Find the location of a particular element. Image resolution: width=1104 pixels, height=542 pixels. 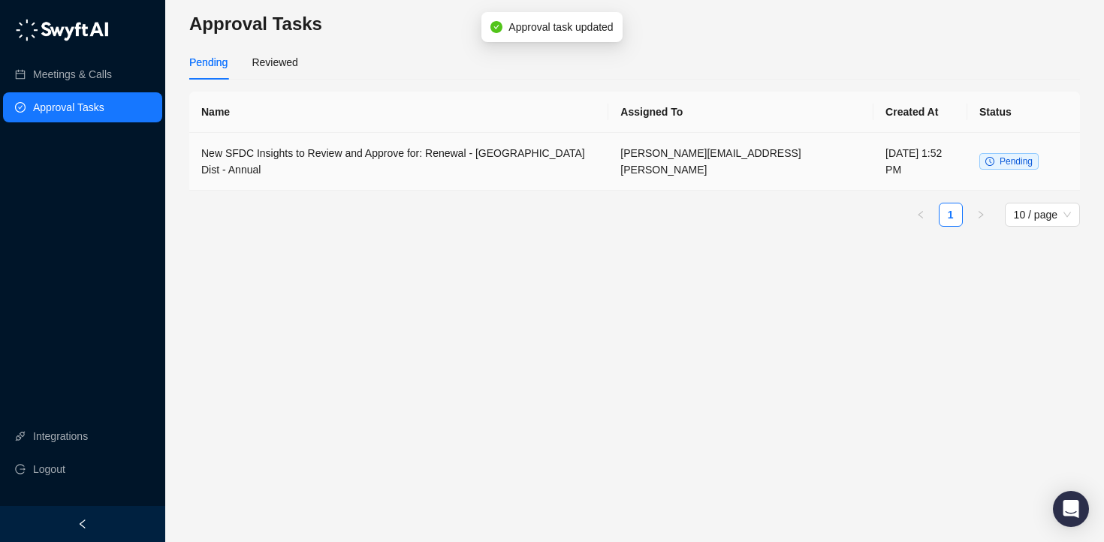

span: Approval task updated is located at coordinates (560, 27).